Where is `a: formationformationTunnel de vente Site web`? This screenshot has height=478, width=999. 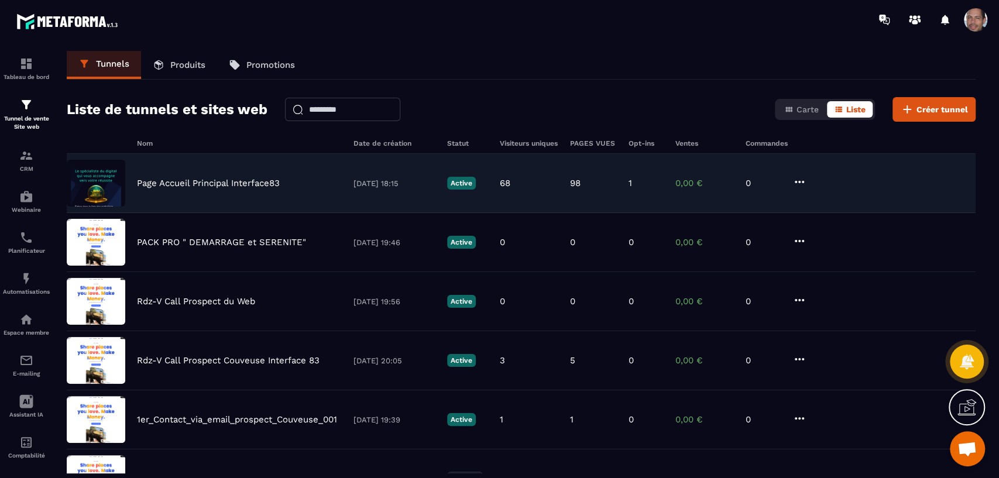
a: formationformationTunnel de vente Site web is located at coordinates (26, 114).